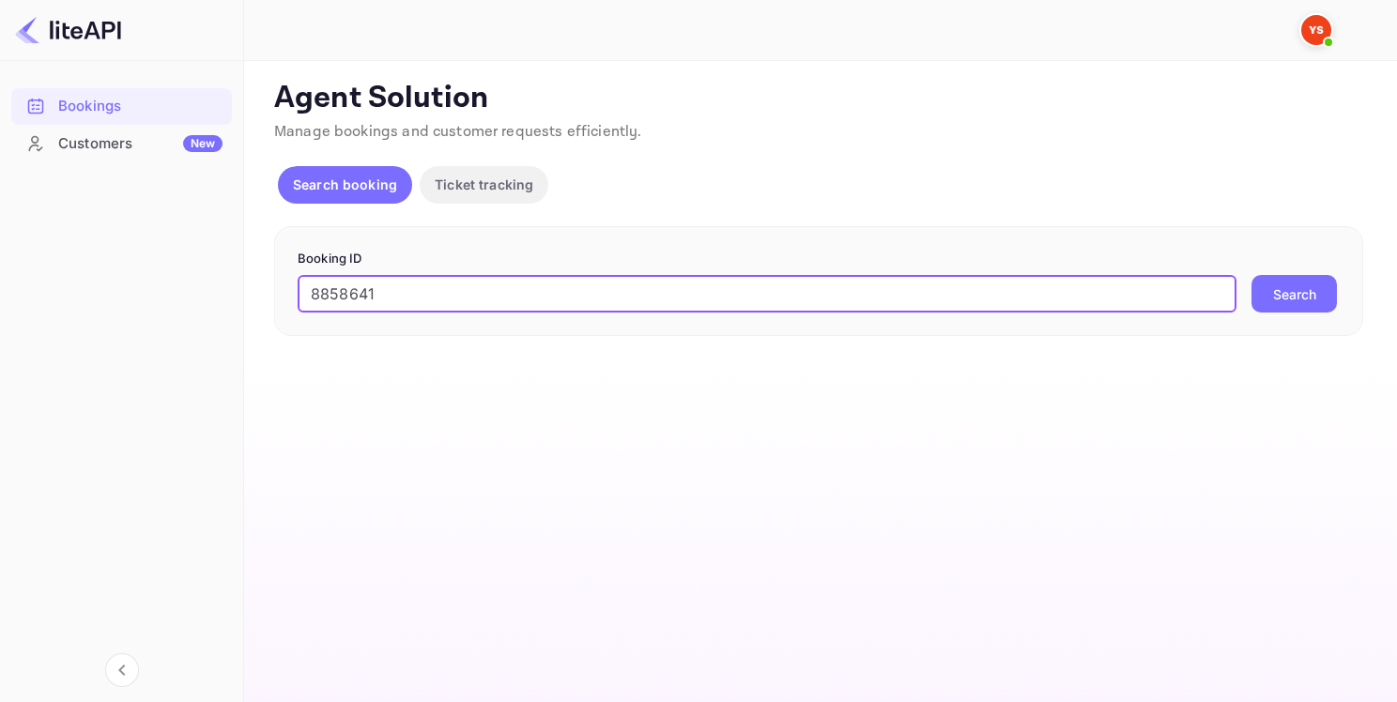  What do you see at coordinates (1316, 30) in the screenshot?
I see `img: Yandex Support` at bounding box center [1316, 30].